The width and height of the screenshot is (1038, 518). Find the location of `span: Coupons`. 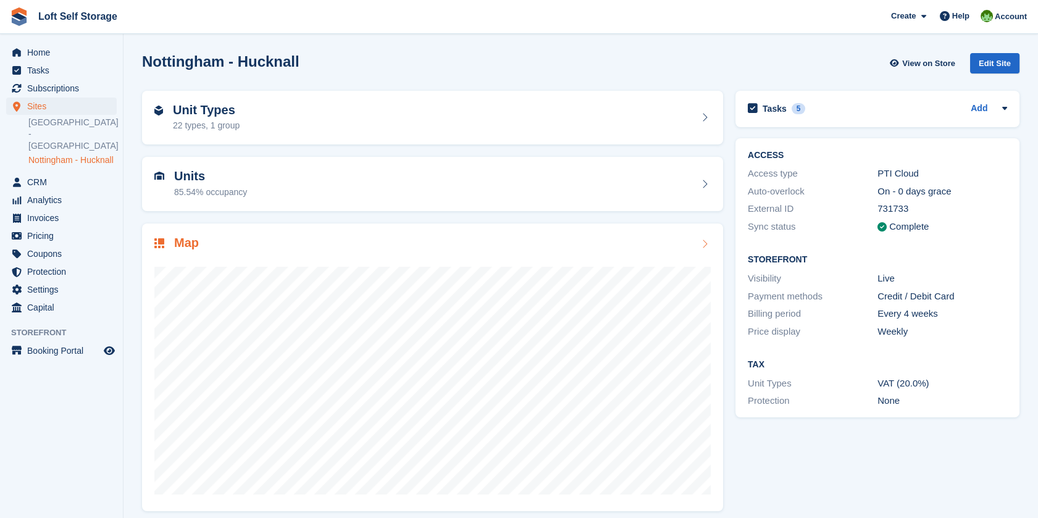

span: Coupons is located at coordinates (64, 254).